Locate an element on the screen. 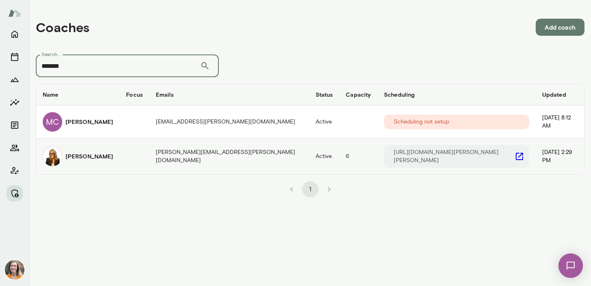 The width and height of the screenshot is (591, 286). img: Melissa Lemberg is located at coordinates (52, 156).